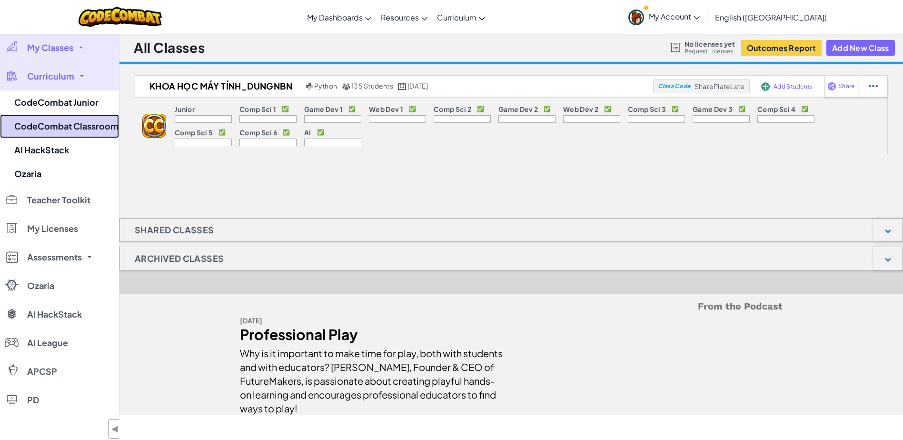 The image size is (903, 440). What do you see at coordinates (402, 86) in the screenshot?
I see `img: calendar.svg` at bounding box center [402, 86].